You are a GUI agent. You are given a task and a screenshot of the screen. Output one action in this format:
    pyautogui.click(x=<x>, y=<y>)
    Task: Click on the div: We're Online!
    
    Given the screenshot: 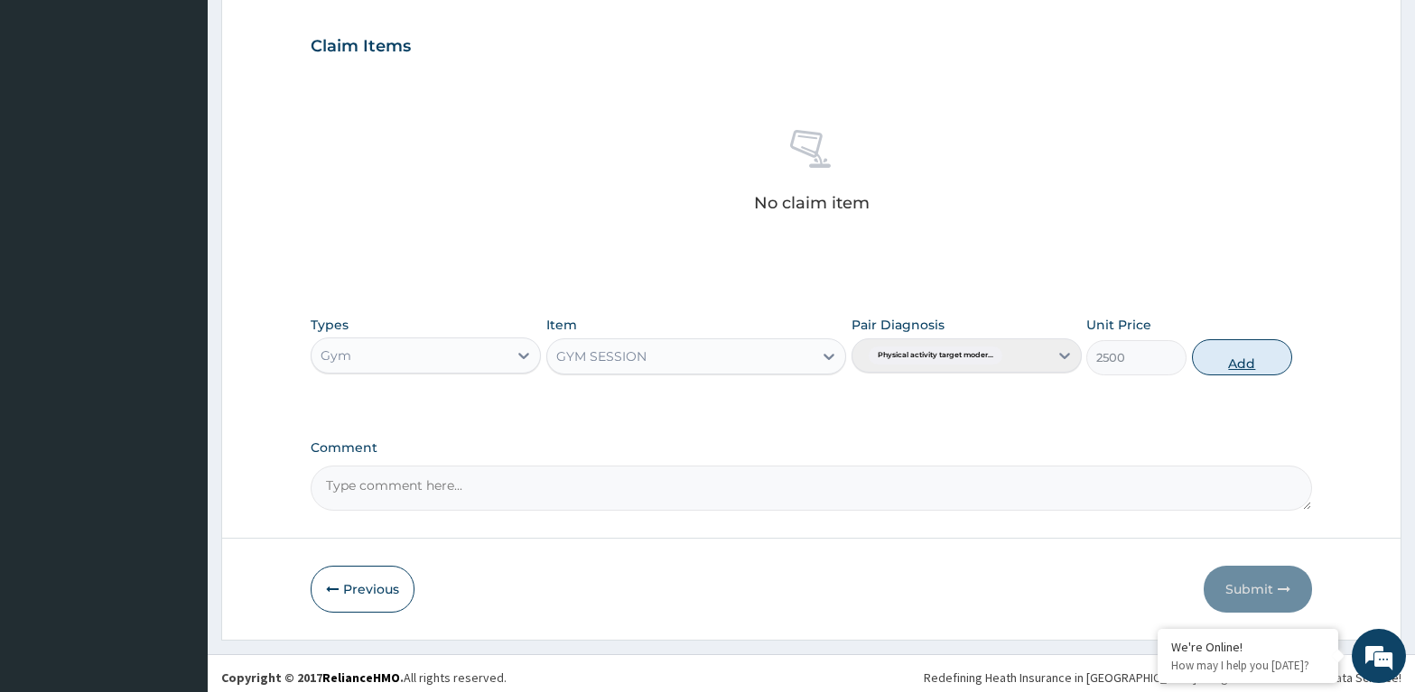 What is the action you would take?
    pyautogui.click(x=1248, y=647)
    